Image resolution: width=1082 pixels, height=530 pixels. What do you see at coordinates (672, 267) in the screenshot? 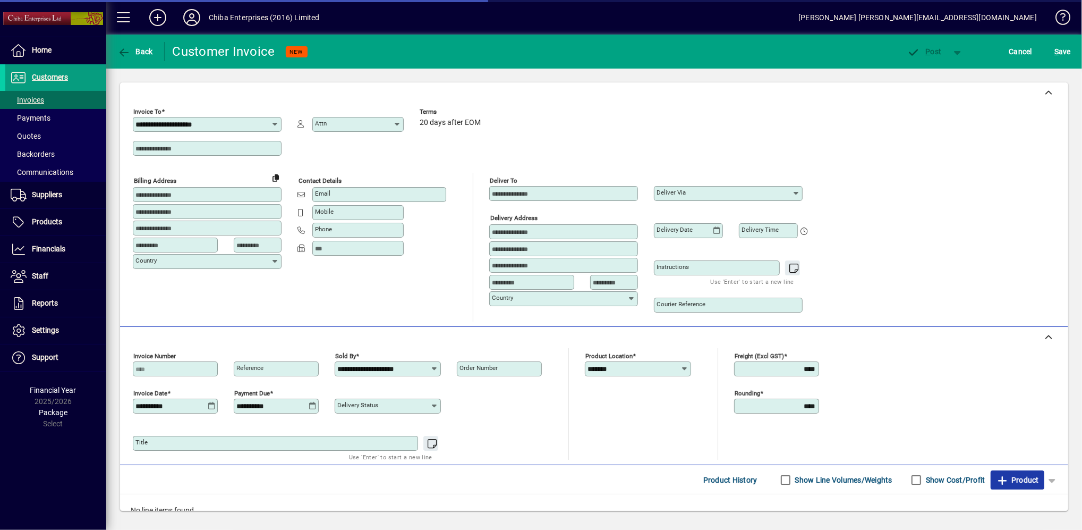
I see `mat-label: Instructions` at bounding box center [672, 267].